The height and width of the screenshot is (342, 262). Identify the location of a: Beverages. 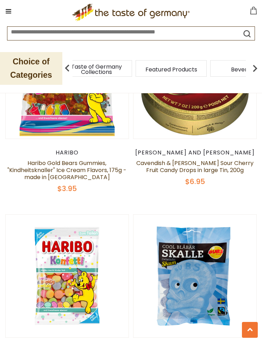
(245, 69).